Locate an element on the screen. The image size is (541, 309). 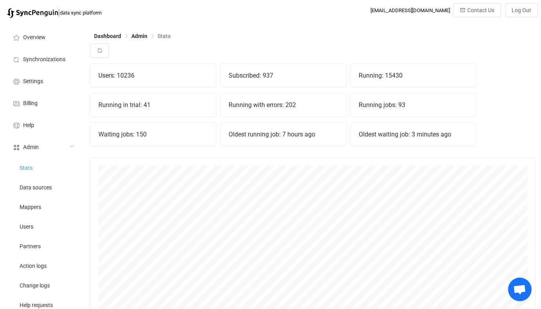
a: Partners is located at coordinates (43, 246).